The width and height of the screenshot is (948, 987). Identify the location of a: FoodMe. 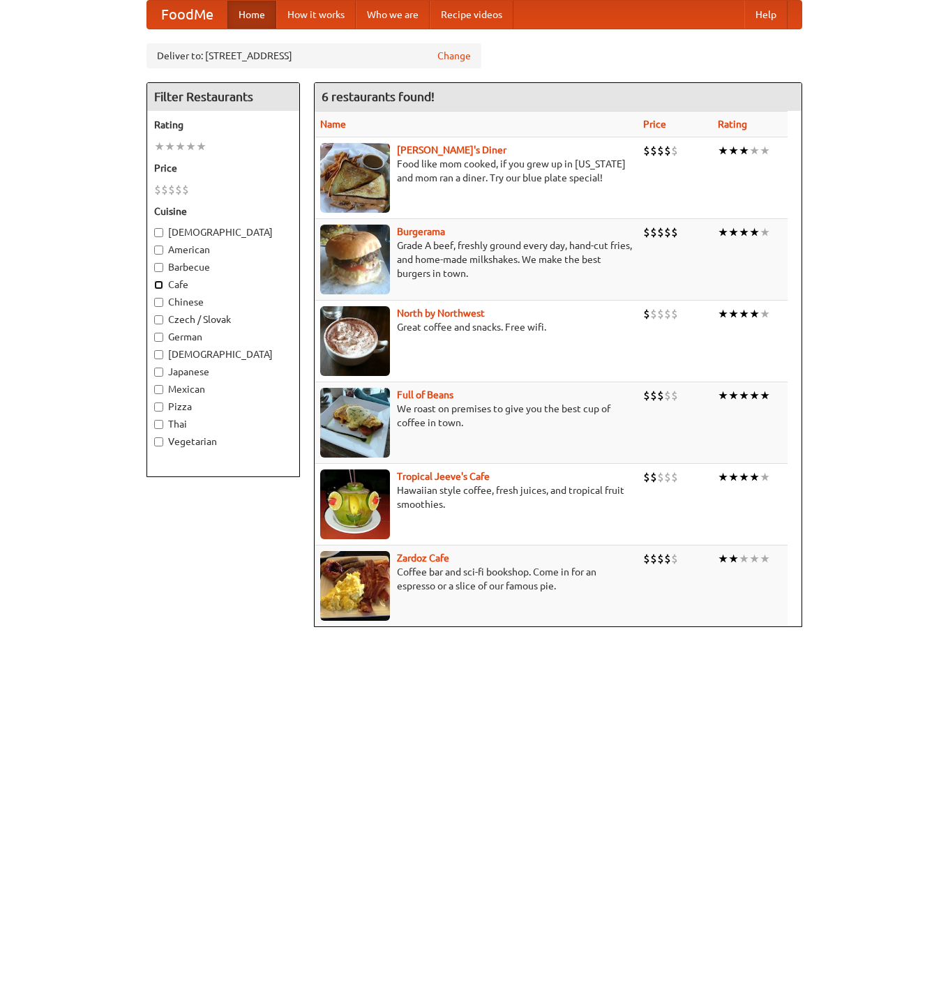
(187, 15).